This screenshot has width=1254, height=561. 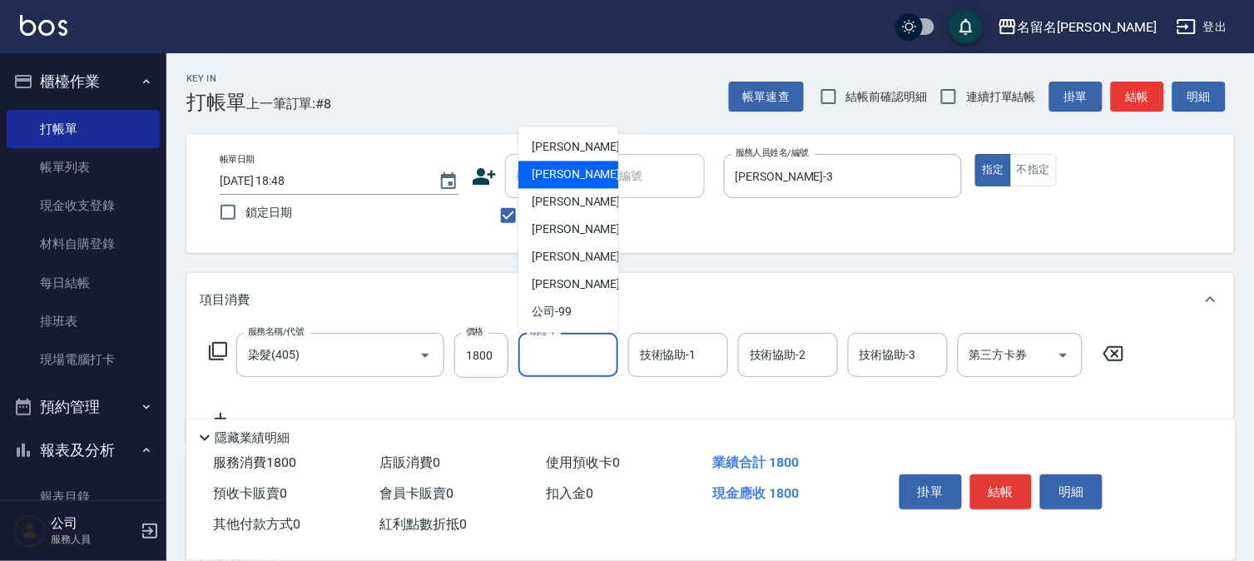 What do you see at coordinates (83, 497) in the screenshot?
I see `a: 報表目錄` at bounding box center [83, 497].